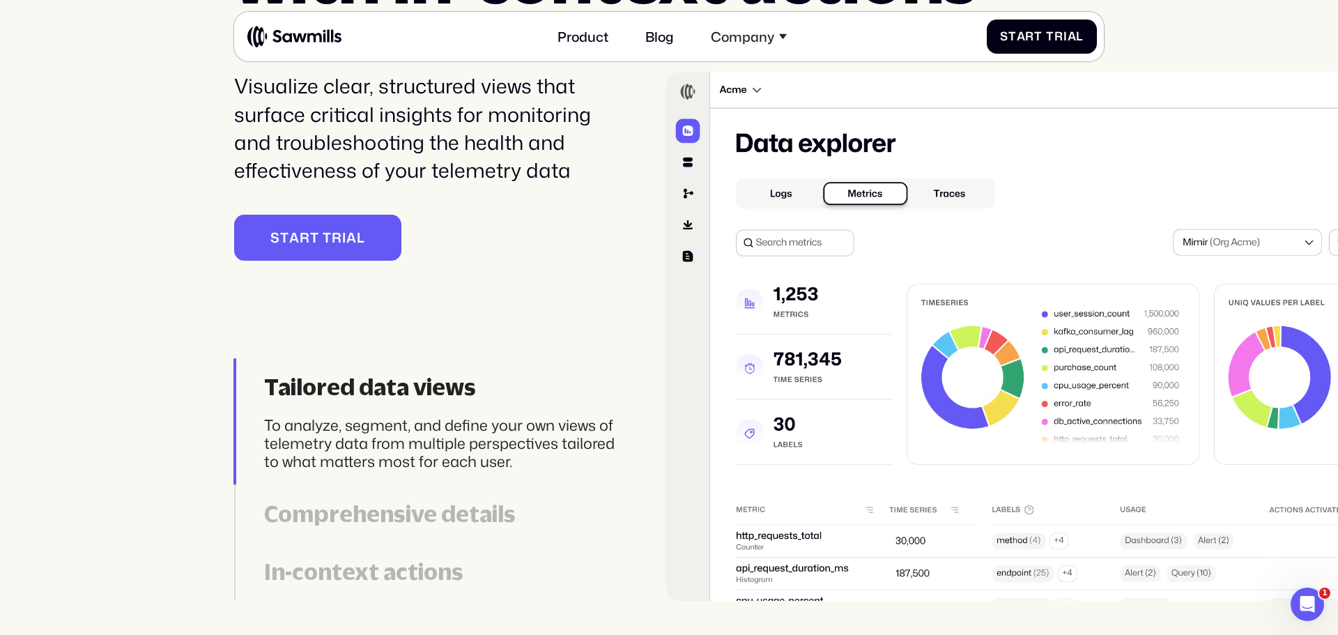 This screenshot has height=635, width=1338. Describe the element at coordinates (441, 443) in the screenshot. I see `div: To analyze, segment, and define your own views of telemetry data from multiple perspectives tailo...` at that location.